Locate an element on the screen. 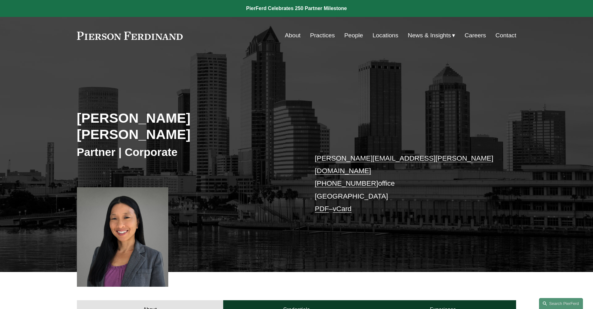  a: Contact is located at coordinates (506, 35).